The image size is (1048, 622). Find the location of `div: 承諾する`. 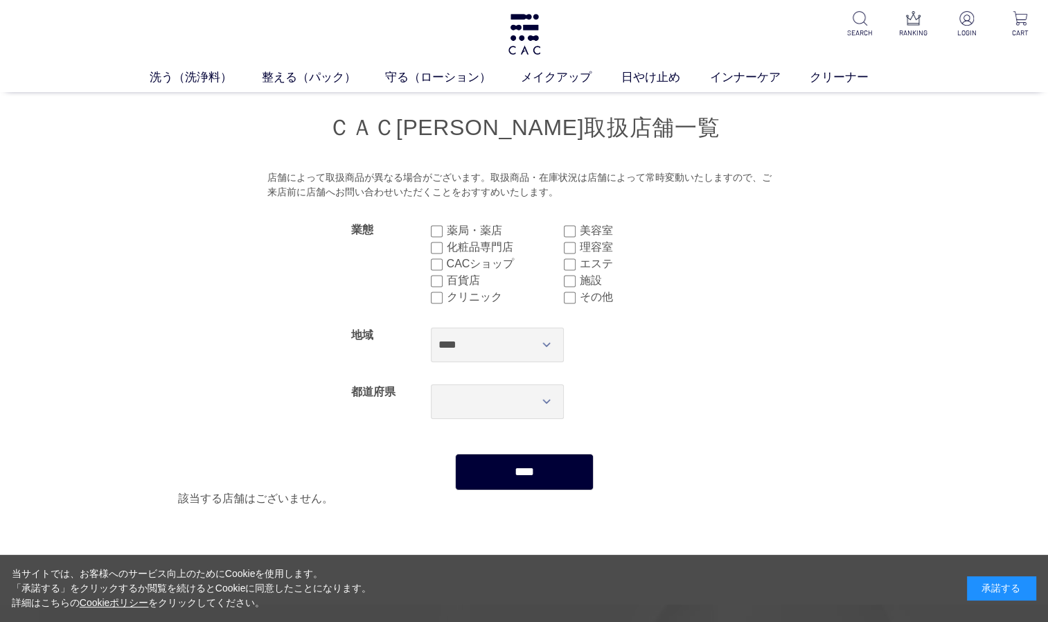

div: 承諾する is located at coordinates (1001, 588).